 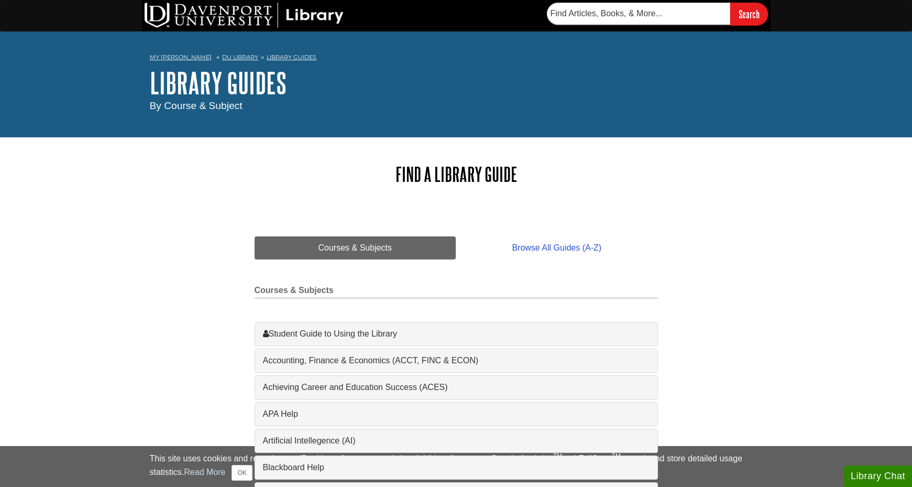 I want to click on a: Blackboard Help, so click(x=457, y=468).